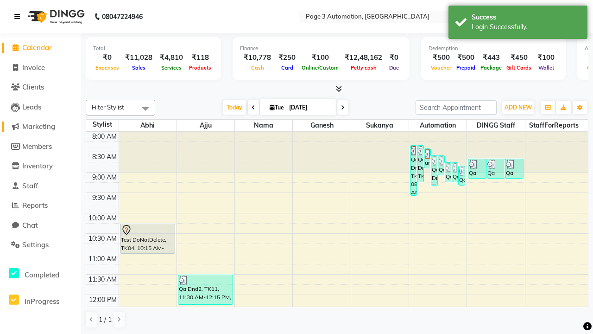 This screenshot has height=334, width=593. What do you see at coordinates (420, 164) in the screenshot?
I see `div: Qa Dnd2, TK24, 08:20 AM-09:15 AM, Special Hair Wash- Men` at bounding box center [420, 164].